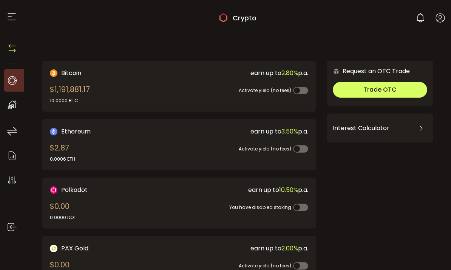  Describe the element at coordinates (244, 18) in the screenshot. I see `span: Crypto` at that location.